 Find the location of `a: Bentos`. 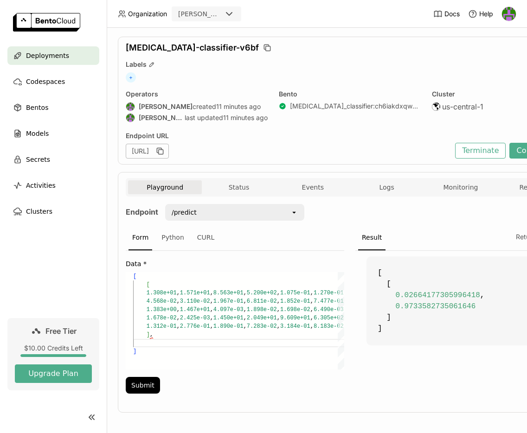

a: Bentos is located at coordinates (53, 108).